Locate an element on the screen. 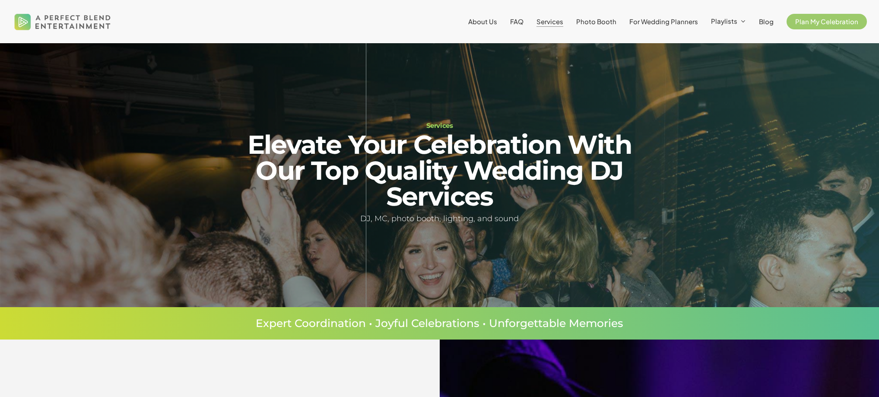  span: FAQ is located at coordinates (517, 21).